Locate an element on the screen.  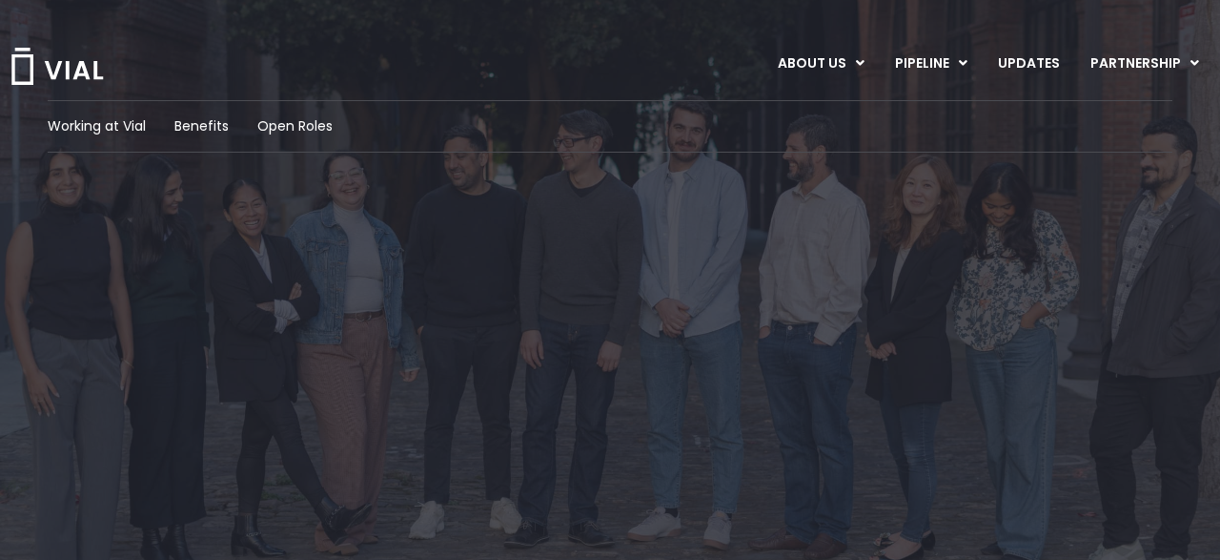
a: PARTNERSHIPMenu Toggle is located at coordinates (1145, 64).